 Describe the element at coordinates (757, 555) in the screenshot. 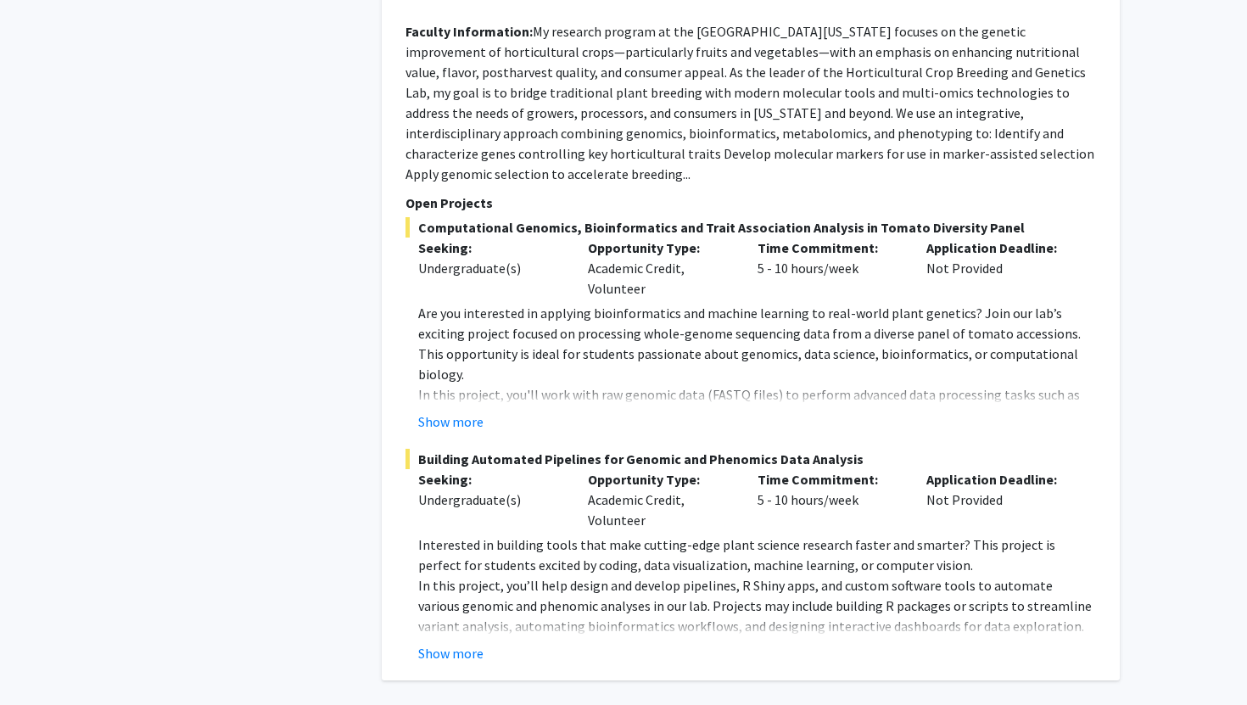

I see `p: Interested in building tools that make cutting-edge plant science research faster and smarter? Th...` at that location.